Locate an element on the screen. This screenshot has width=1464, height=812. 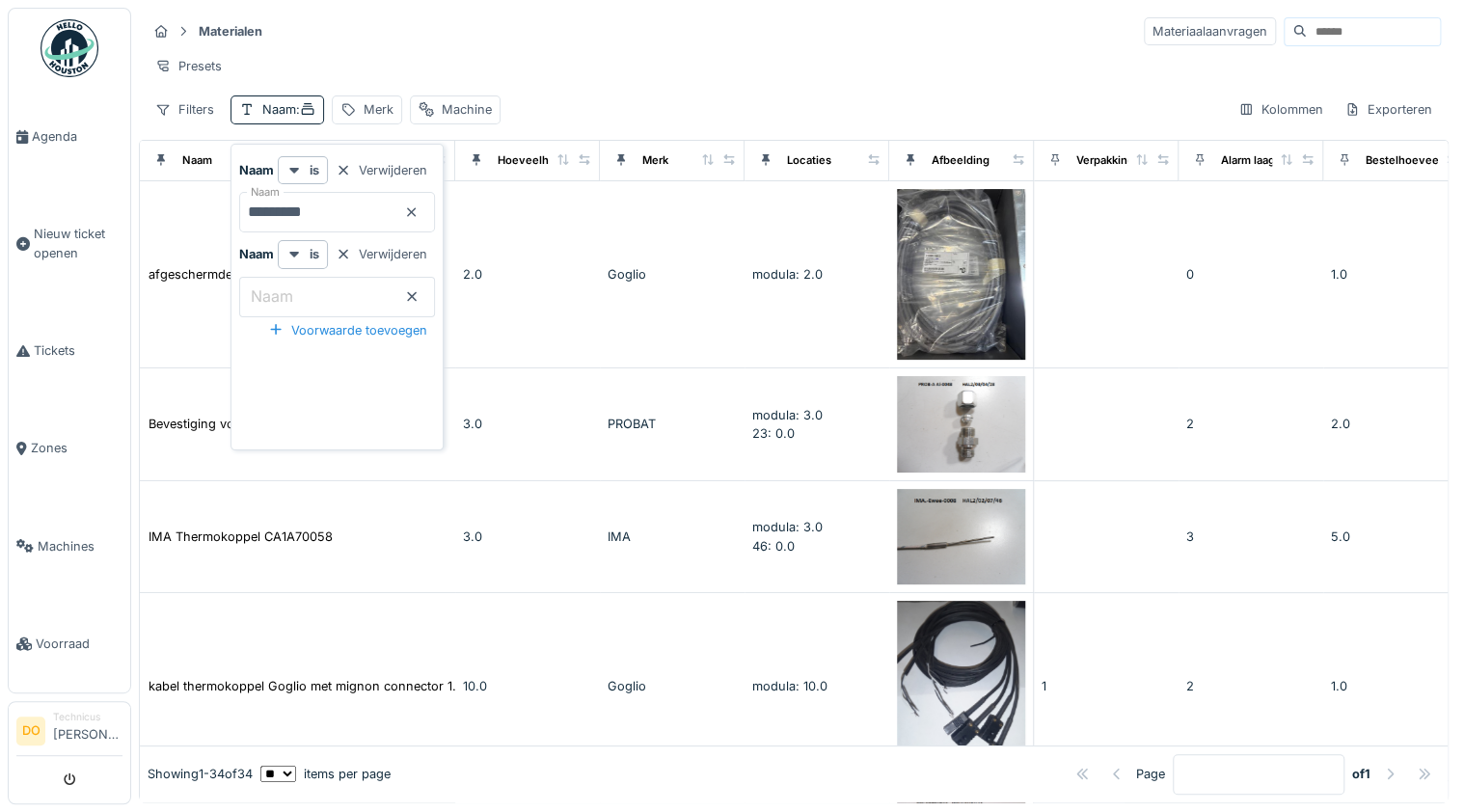
div: IMA is located at coordinates (672, 536).